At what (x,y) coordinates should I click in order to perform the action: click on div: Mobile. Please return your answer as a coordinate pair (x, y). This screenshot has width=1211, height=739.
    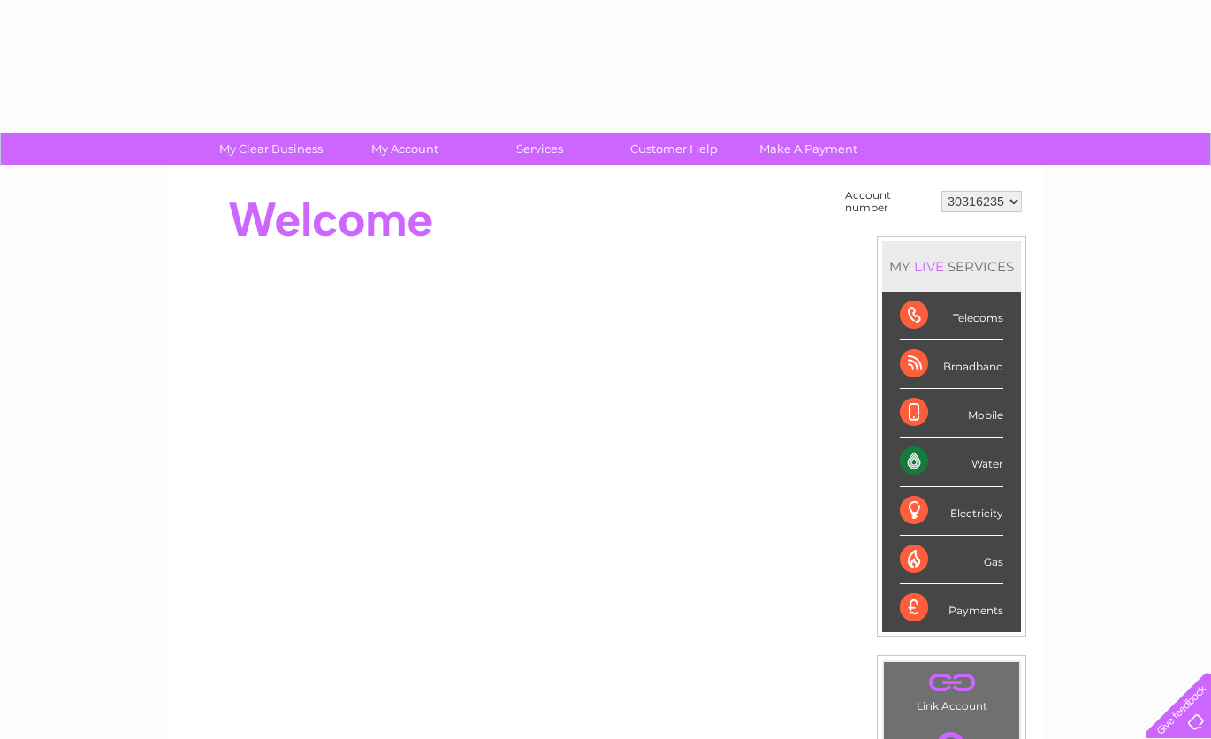
    Looking at the image, I should click on (951, 413).